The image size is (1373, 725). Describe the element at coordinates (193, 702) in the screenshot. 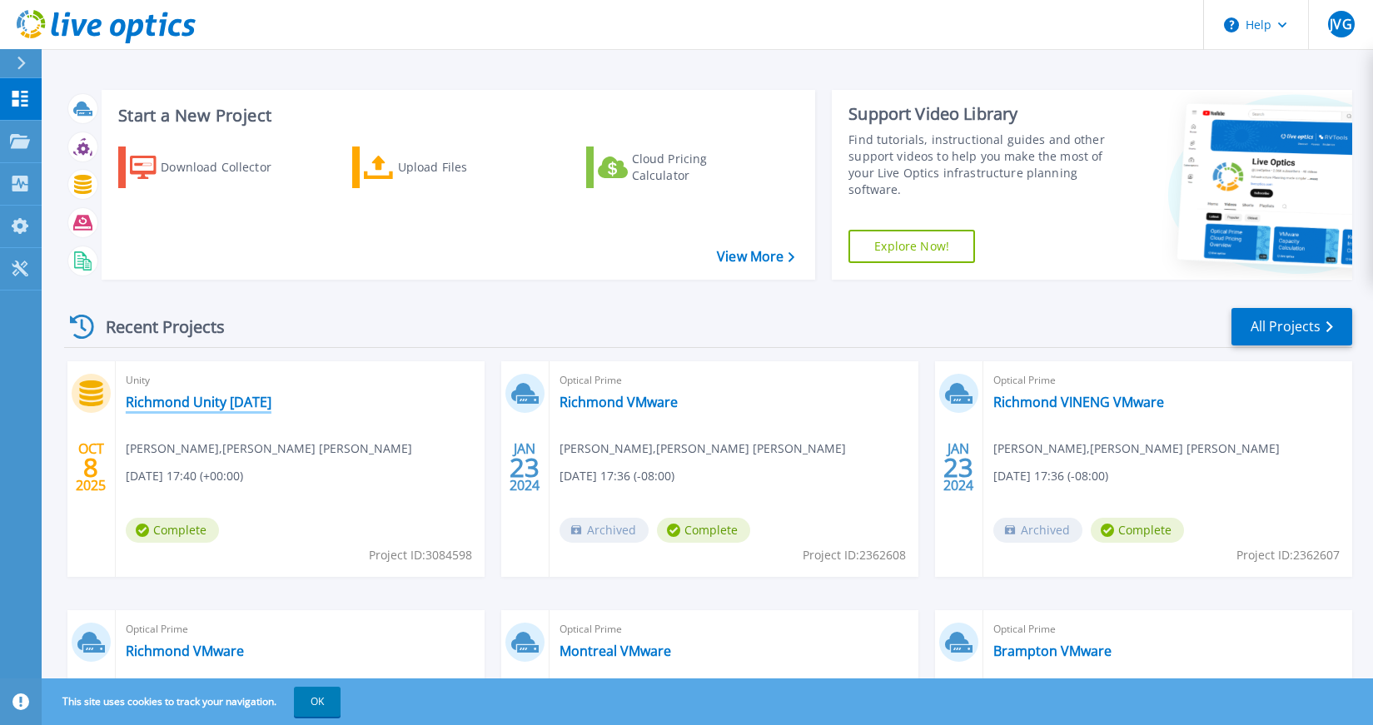

I see `span: This site uses cookies to track your navigation.` at that location.